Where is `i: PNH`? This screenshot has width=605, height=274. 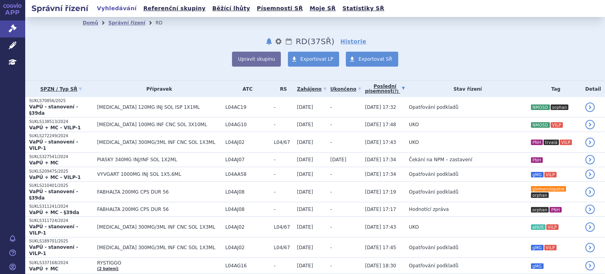
i: PNH is located at coordinates (555, 210).